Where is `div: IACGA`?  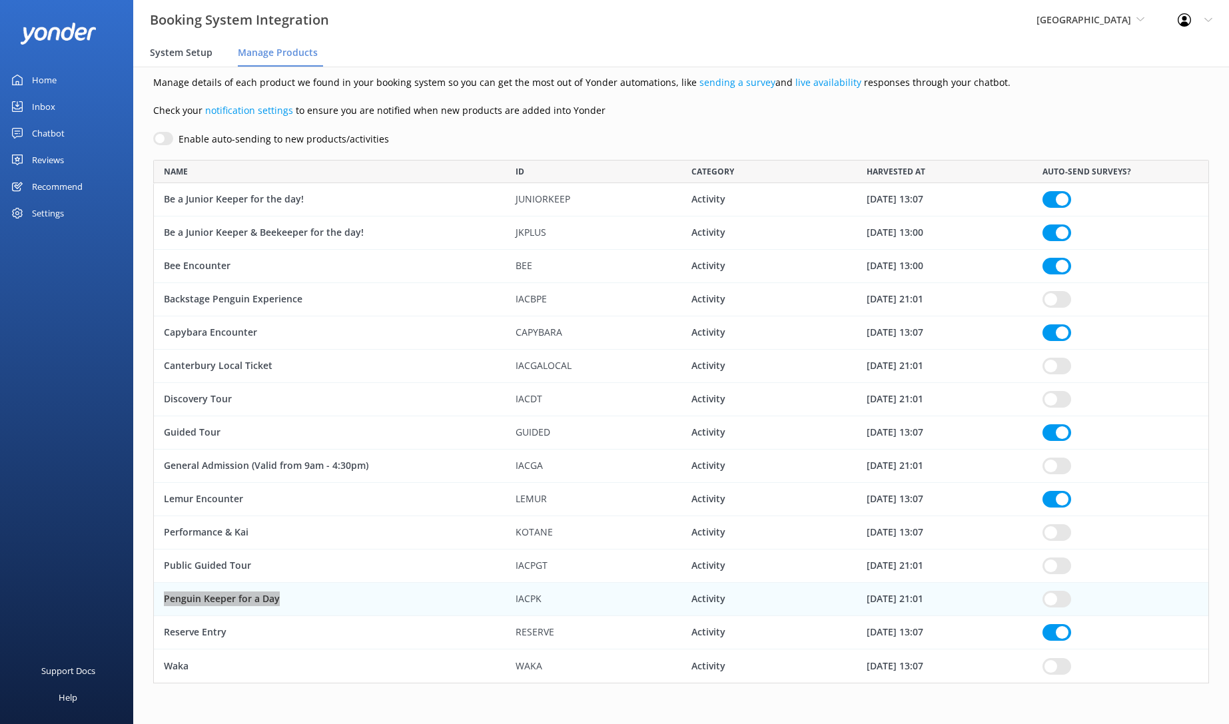 div: IACGA is located at coordinates (594, 466).